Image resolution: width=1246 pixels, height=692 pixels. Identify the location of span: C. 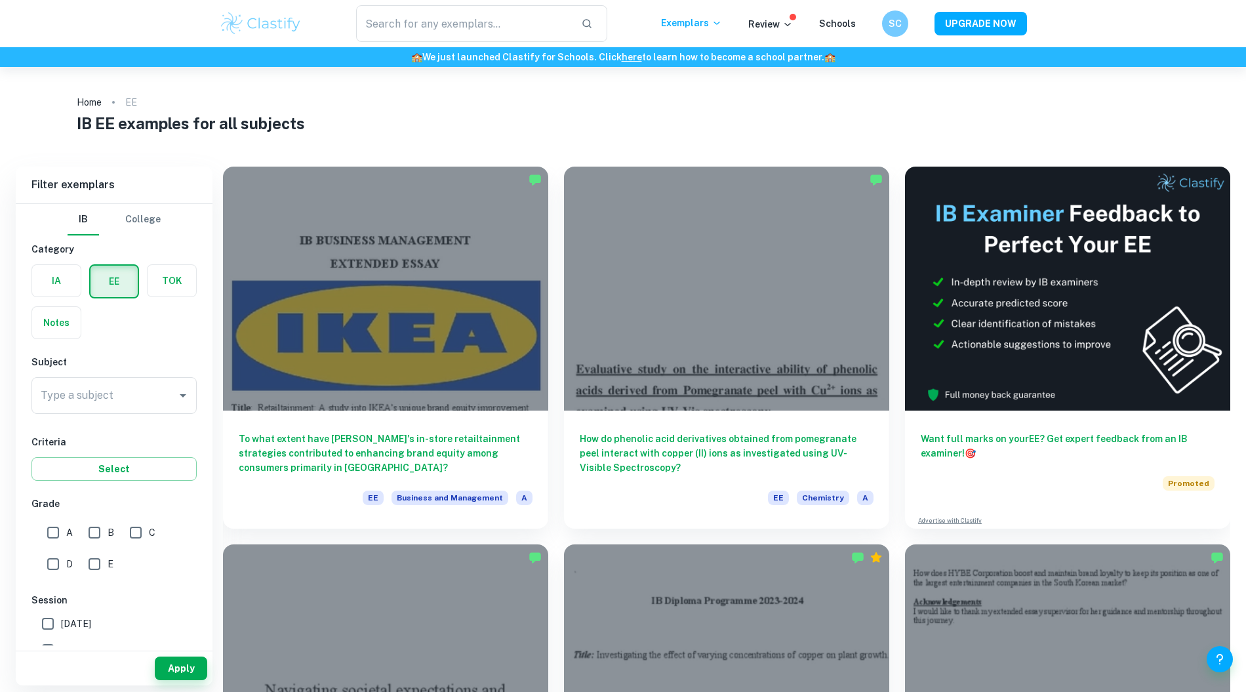
(152, 533).